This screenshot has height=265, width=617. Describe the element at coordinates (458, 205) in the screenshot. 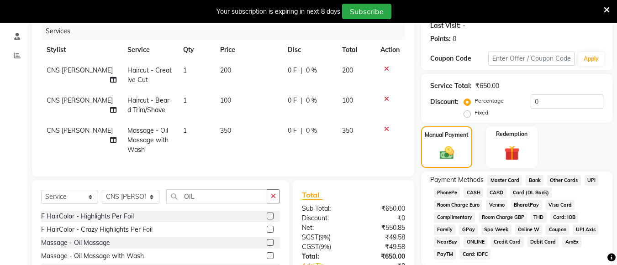

I see `span: Room Charge Euro` at that location.